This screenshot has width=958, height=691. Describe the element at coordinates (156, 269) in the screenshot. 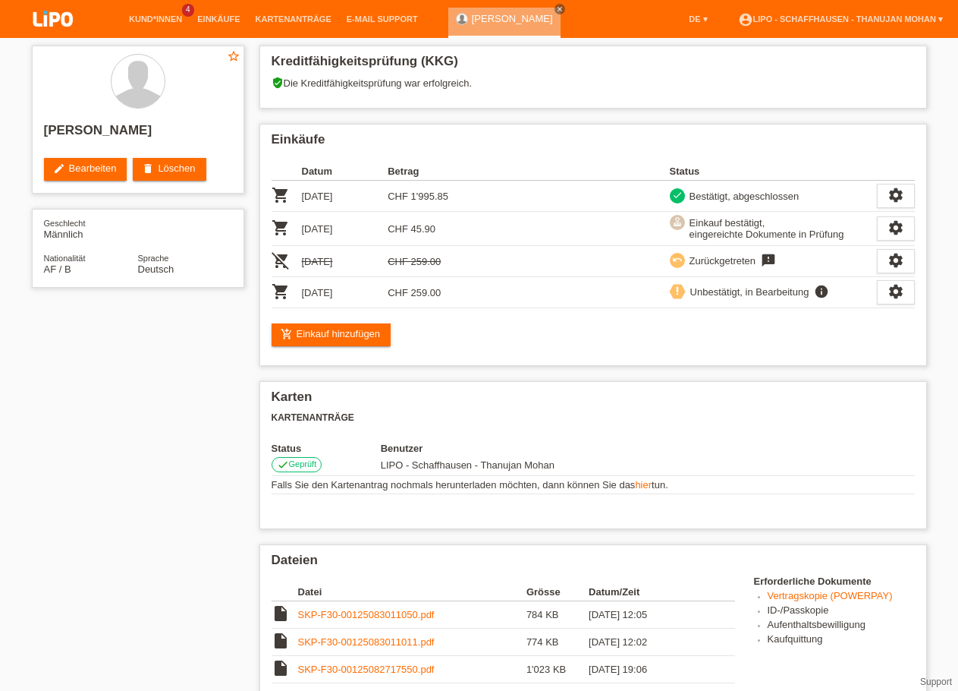

I see `span: Deutsch` at that location.